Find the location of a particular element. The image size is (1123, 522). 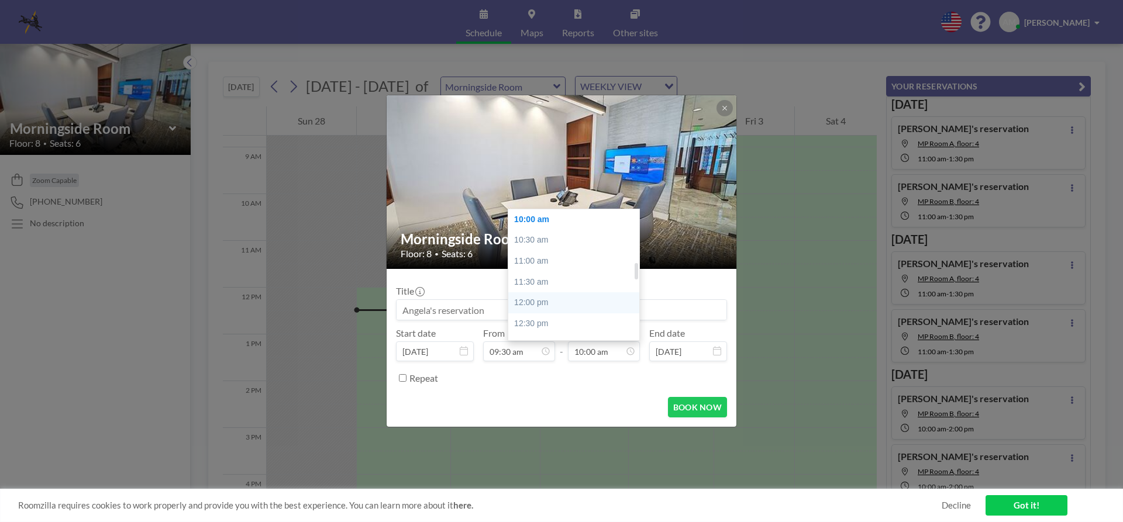

label: Start date is located at coordinates (416, 333).